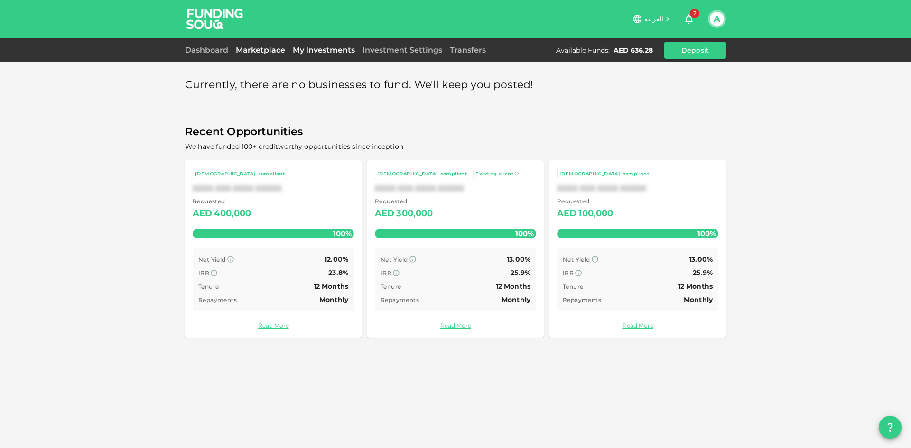  What do you see at coordinates (633, 50) in the screenshot?
I see `div: AED 636.28` at bounding box center [633, 50].